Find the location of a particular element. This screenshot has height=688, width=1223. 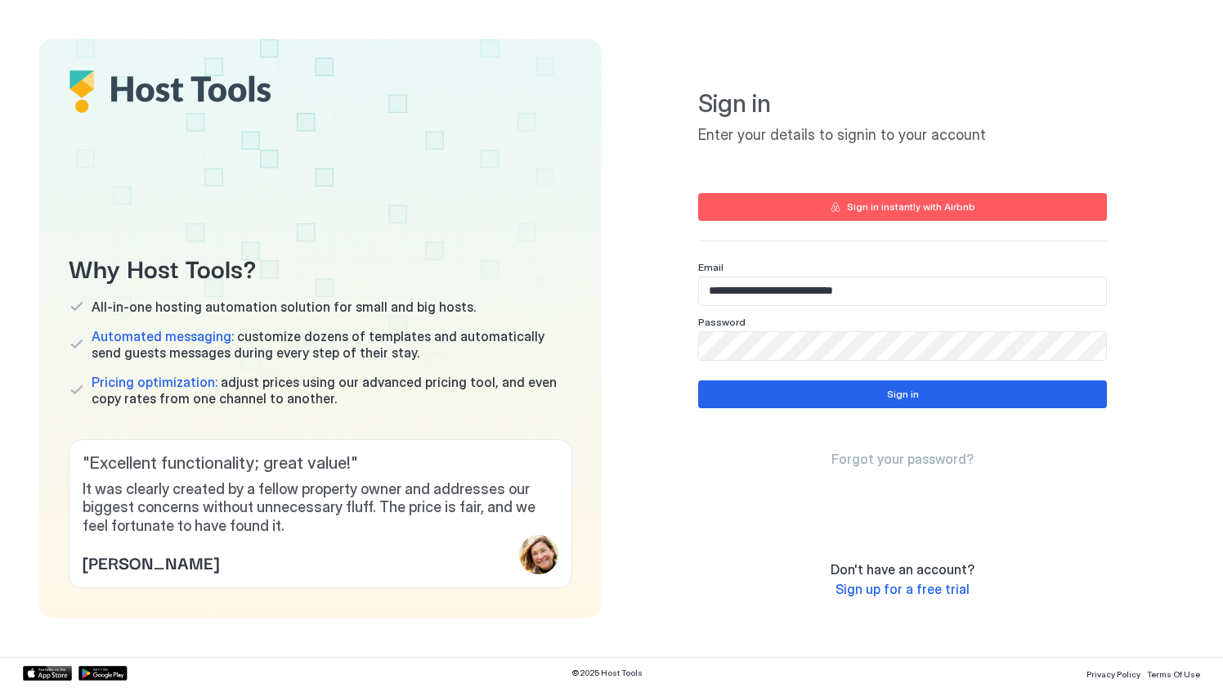

span: Password is located at coordinates (722, 321).